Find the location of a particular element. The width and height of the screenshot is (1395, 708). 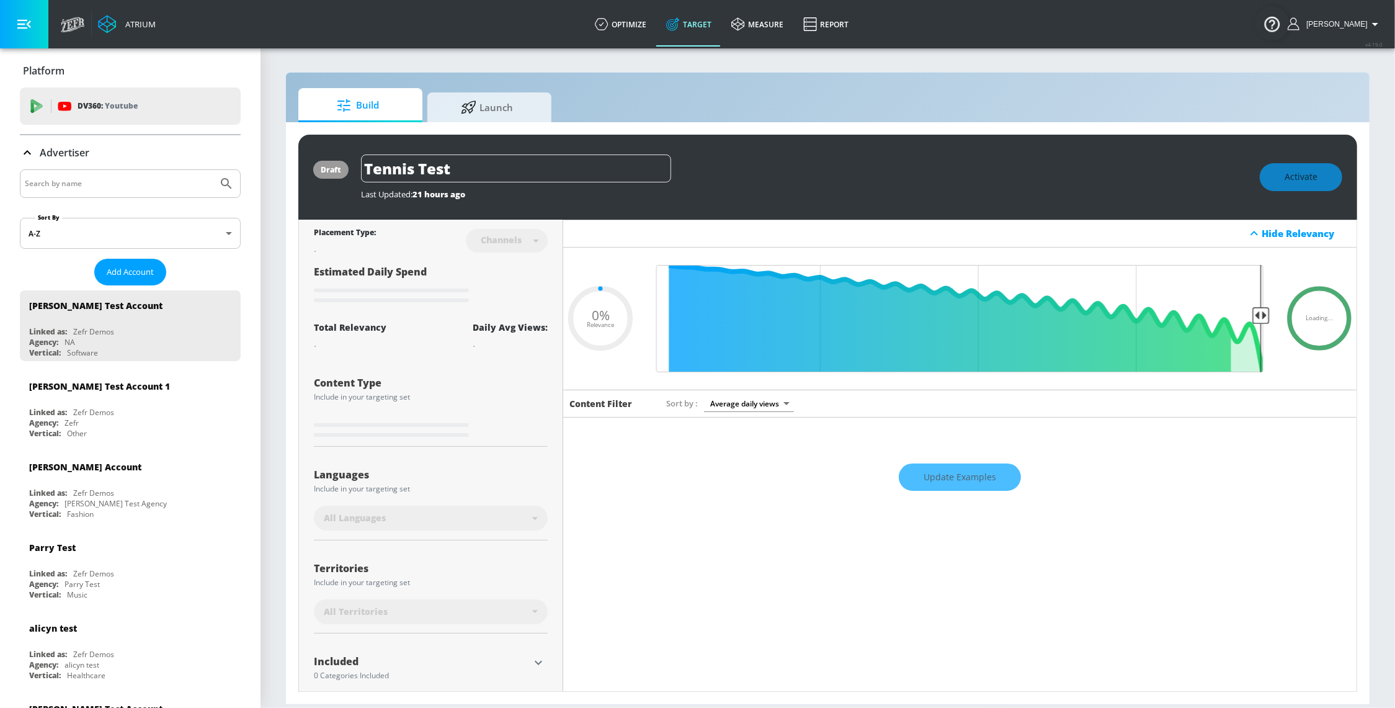

div: Music is located at coordinates (77, 594).